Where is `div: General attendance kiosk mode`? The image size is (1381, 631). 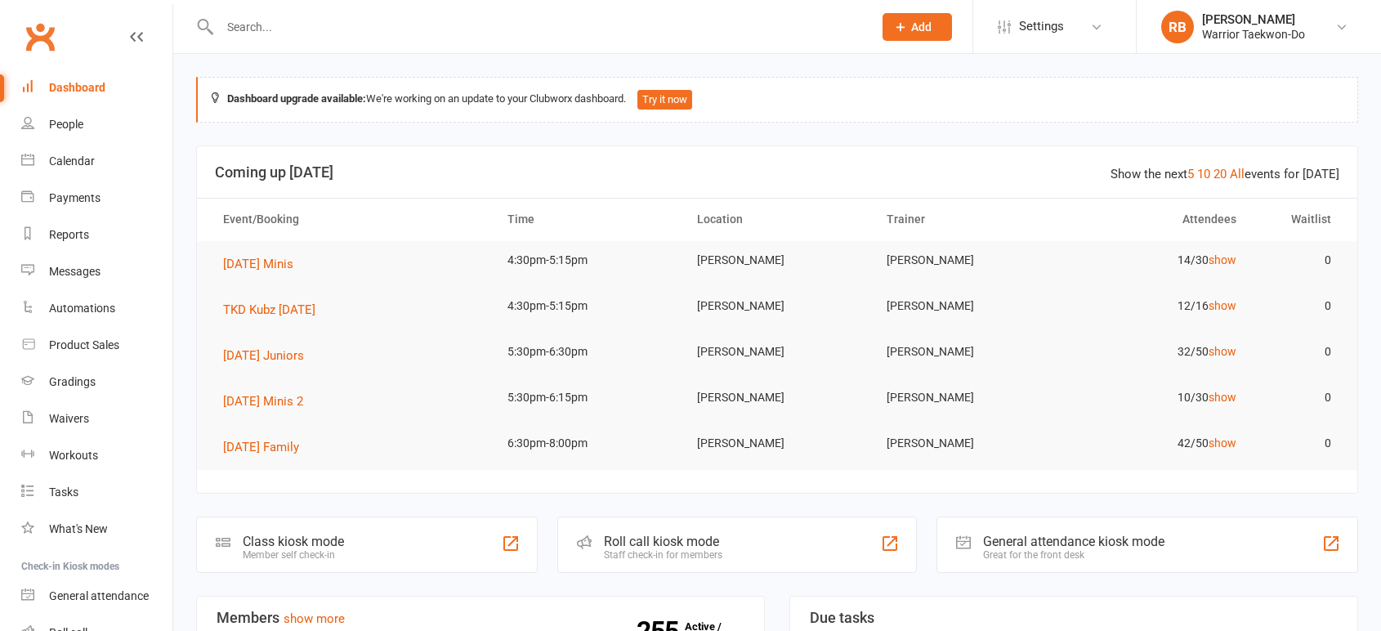
div: General attendance kiosk mode is located at coordinates (1074, 541).